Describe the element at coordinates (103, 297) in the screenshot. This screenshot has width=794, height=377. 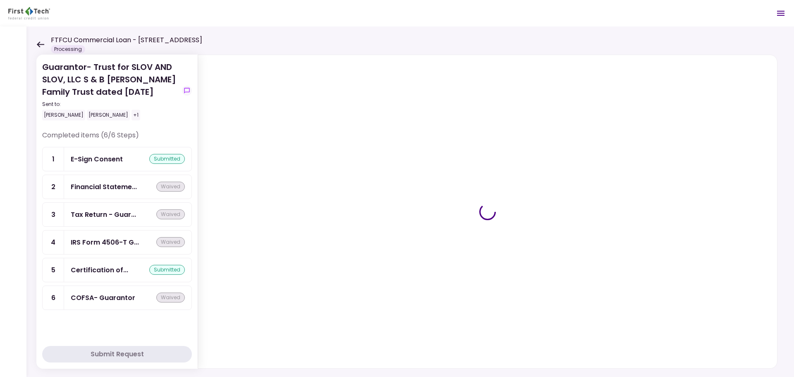
I see `div: COFSA- Guarantor` at that location.